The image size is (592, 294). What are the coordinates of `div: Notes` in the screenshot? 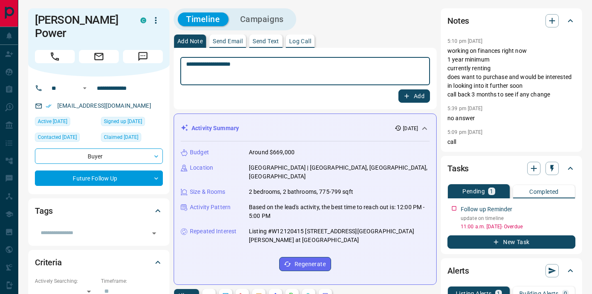 It's located at (511, 21).